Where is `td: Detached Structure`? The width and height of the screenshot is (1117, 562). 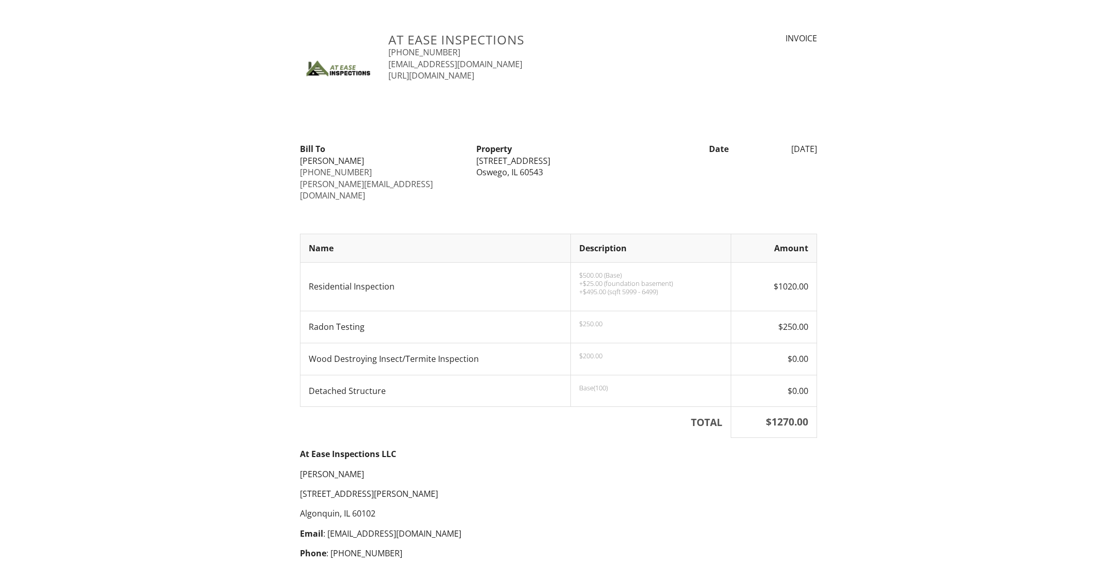 td: Detached Structure is located at coordinates (436, 391).